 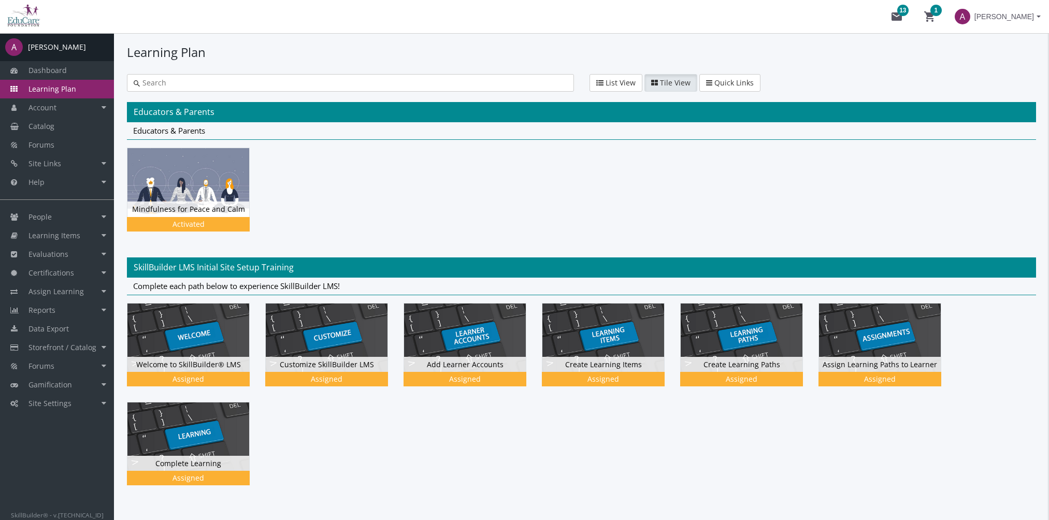 I want to click on span: Reports, so click(x=42, y=310).